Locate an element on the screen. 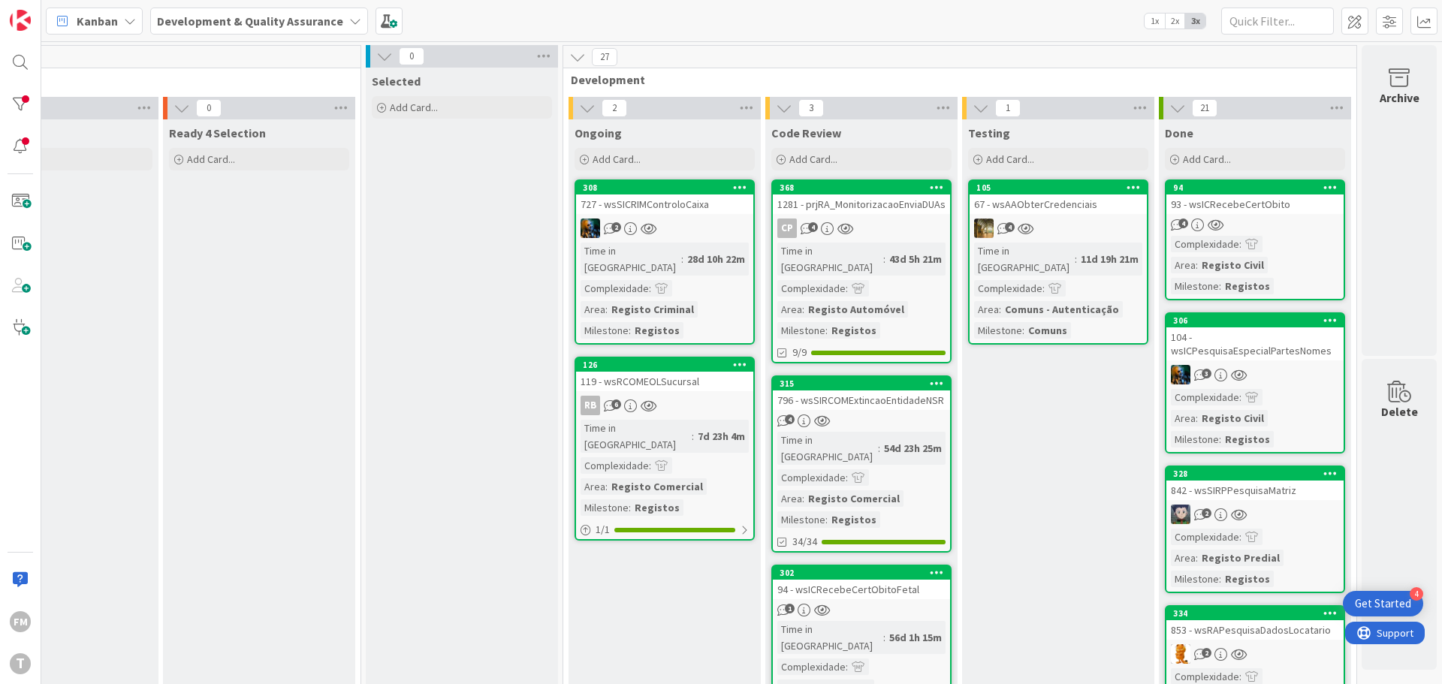 This screenshot has height=684, width=1442. input: Quick Filter... is located at coordinates (1278, 21).